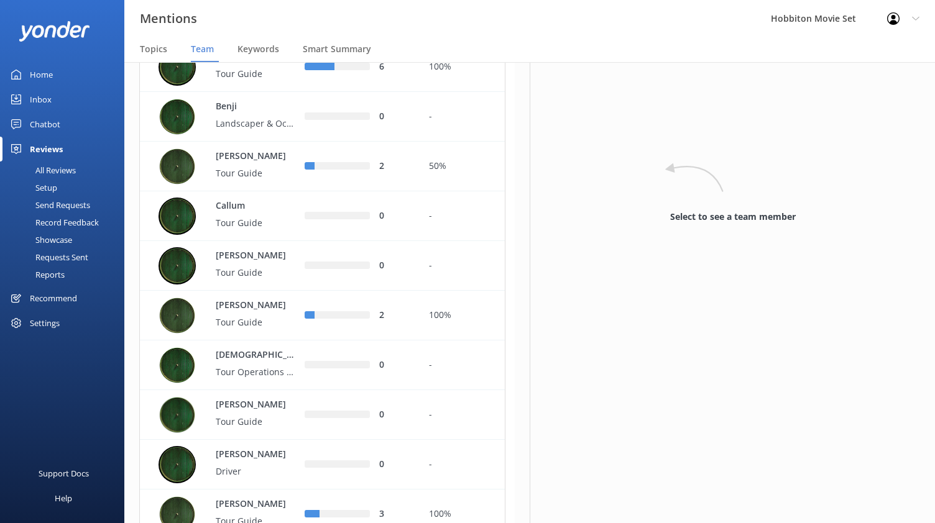  I want to click on span: Team, so click(202, 49).